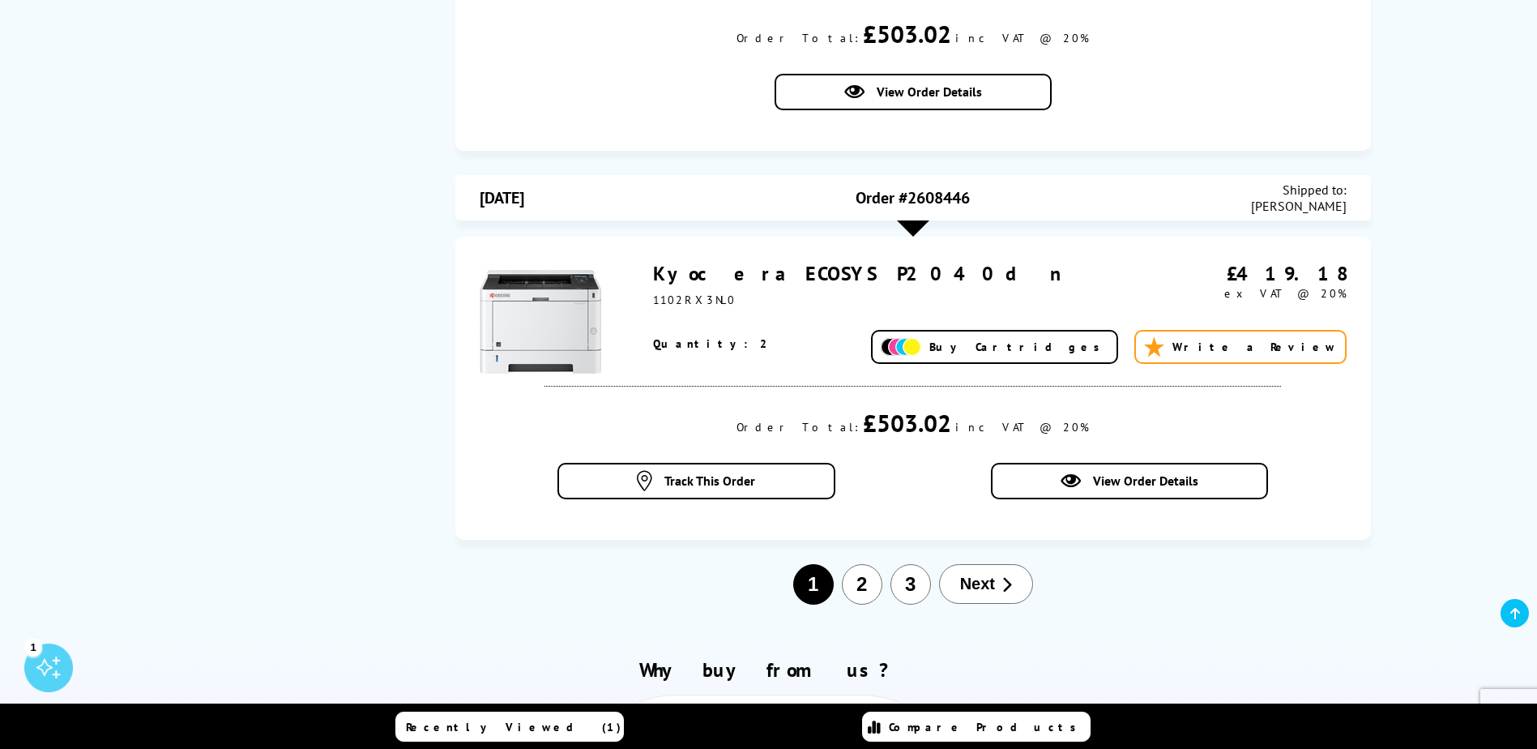  What do you see at coordinates (768, 669) in the screenshot?
I see `h2: Why buy from us?` at bounding box center [768, 669].